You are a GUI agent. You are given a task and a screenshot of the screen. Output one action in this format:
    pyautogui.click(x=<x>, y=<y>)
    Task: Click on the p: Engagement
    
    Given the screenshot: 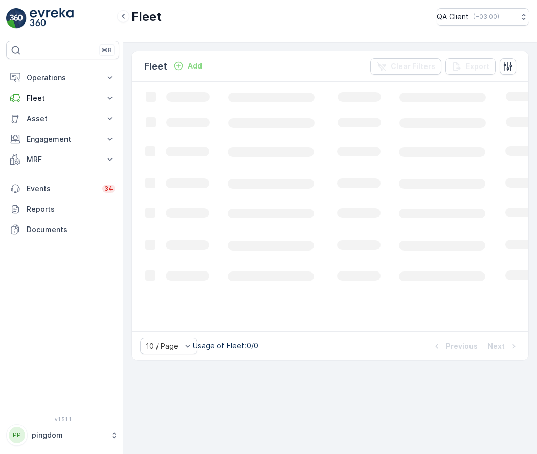 What is the action you would take?
    pyautogui.click(x=62, y=139)
    